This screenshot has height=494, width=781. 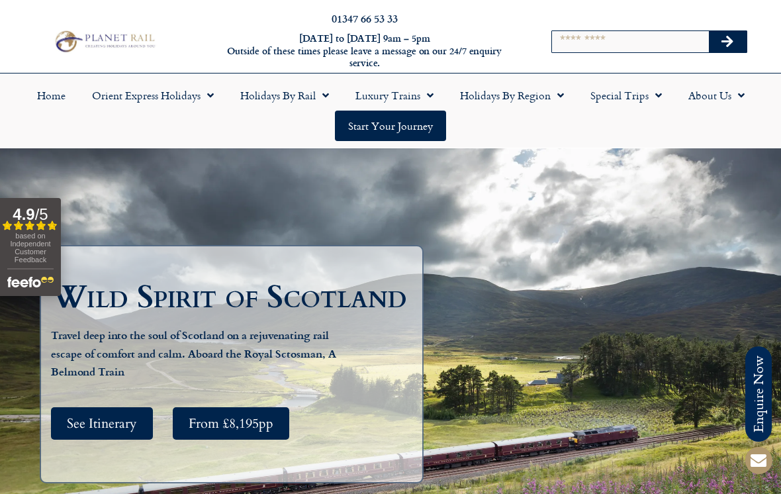 What do you see at coordinates (512, 95) in the screenshot?
I see `a: Holidays by Region` at bounding box center [512, 95].